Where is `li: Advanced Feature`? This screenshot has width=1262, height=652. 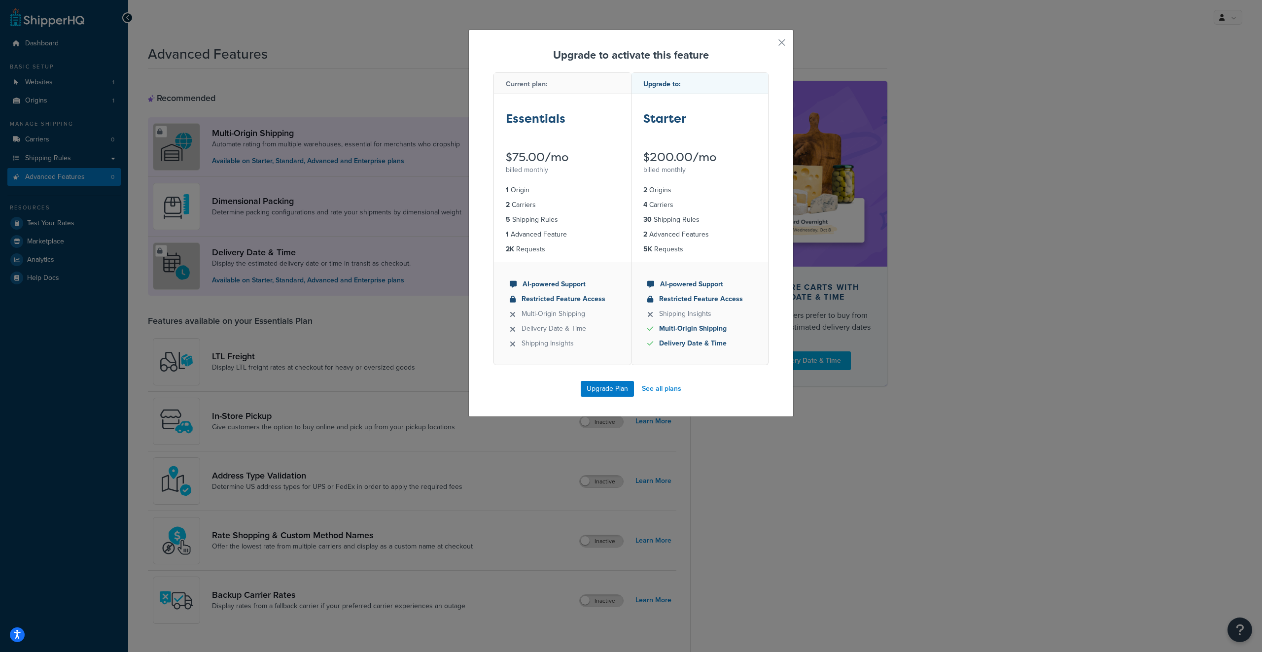 li: Advanced Feature is located at coordinates (563, 235).